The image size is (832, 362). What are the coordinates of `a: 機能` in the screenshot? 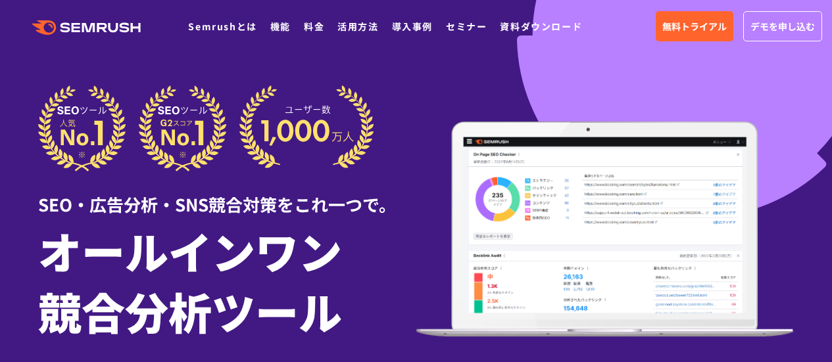 It's located at (280, 26).